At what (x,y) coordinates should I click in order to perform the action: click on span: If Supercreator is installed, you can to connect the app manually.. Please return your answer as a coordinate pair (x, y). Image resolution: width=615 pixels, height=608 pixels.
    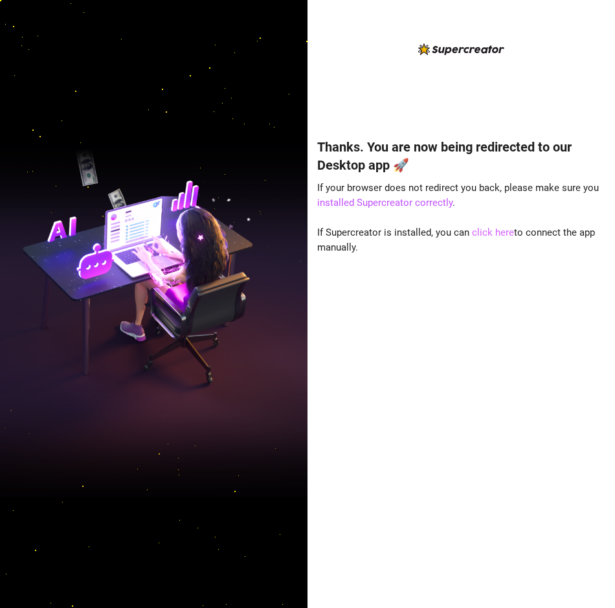
    Looking at the image, I should click on (456, 240).